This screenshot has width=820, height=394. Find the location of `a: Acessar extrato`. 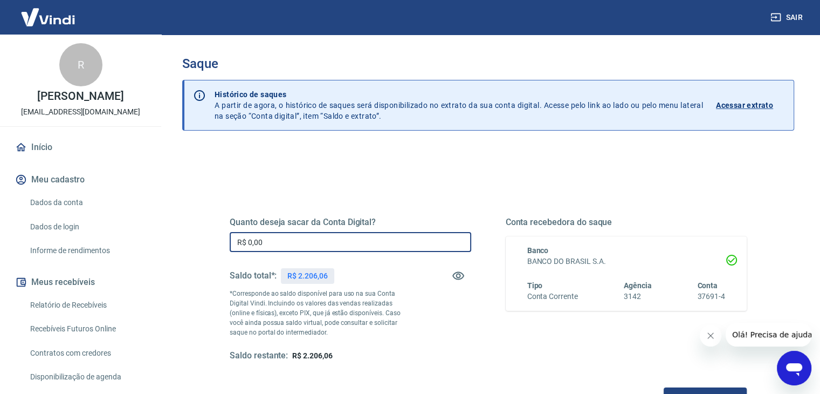

a: Acessar extrato is located at coordinates (750, 105).